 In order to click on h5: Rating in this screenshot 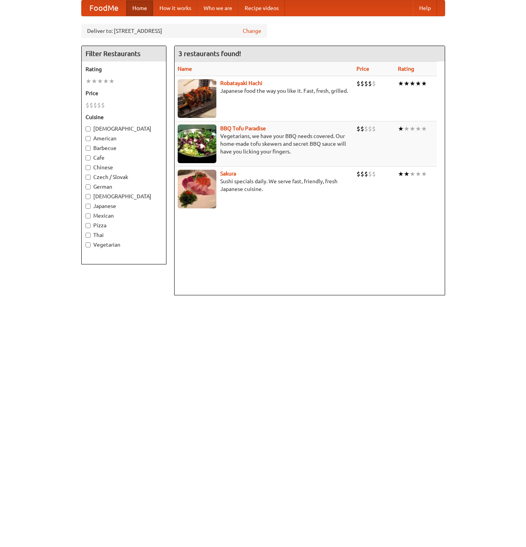, I will do `click(124, 69)`.